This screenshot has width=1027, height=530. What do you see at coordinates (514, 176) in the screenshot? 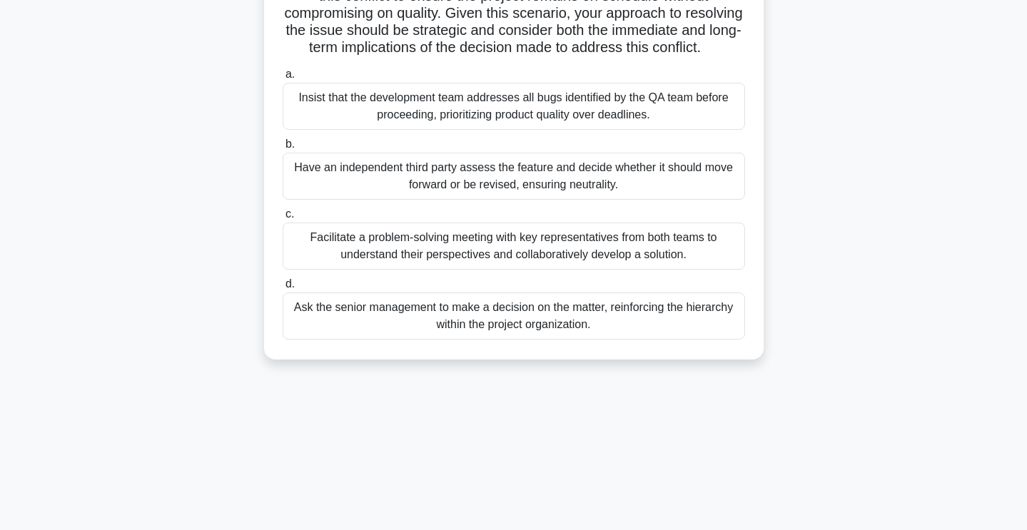
I see `div: Have an independent third party assess the feature and decide whether it should move forward or b...` at bounding box center [514, 176].